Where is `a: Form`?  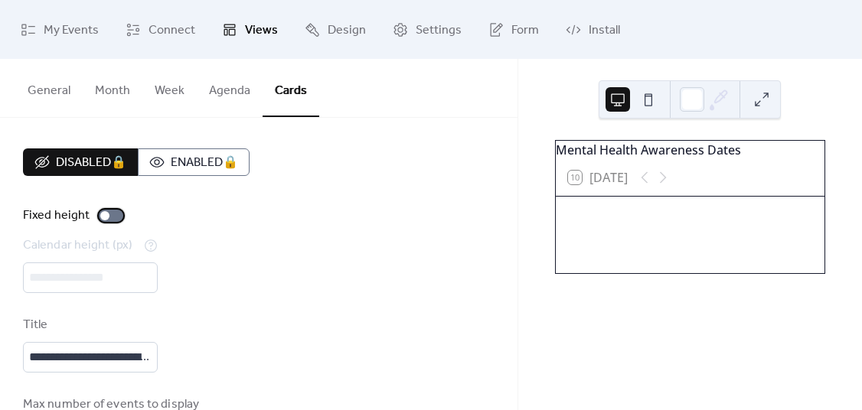 a: Form is located at coordinates (514, 29).